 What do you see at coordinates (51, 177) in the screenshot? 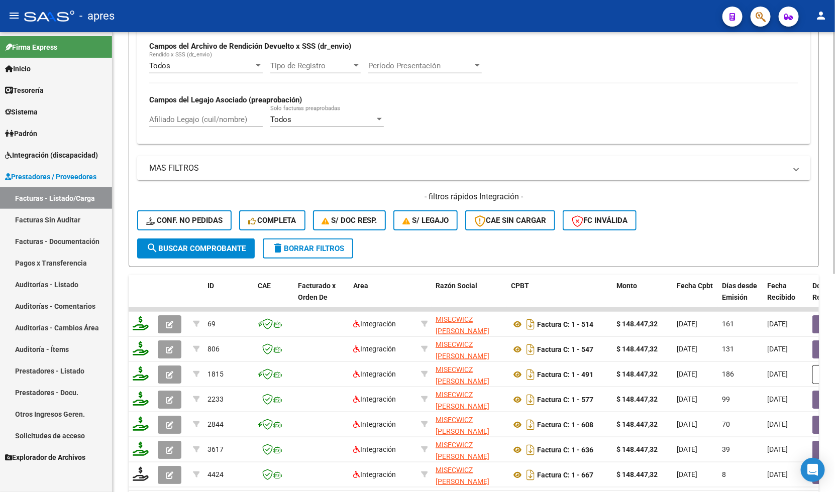
I see `span: Prestadores / Proveedores` at bounding box center [51, 177].